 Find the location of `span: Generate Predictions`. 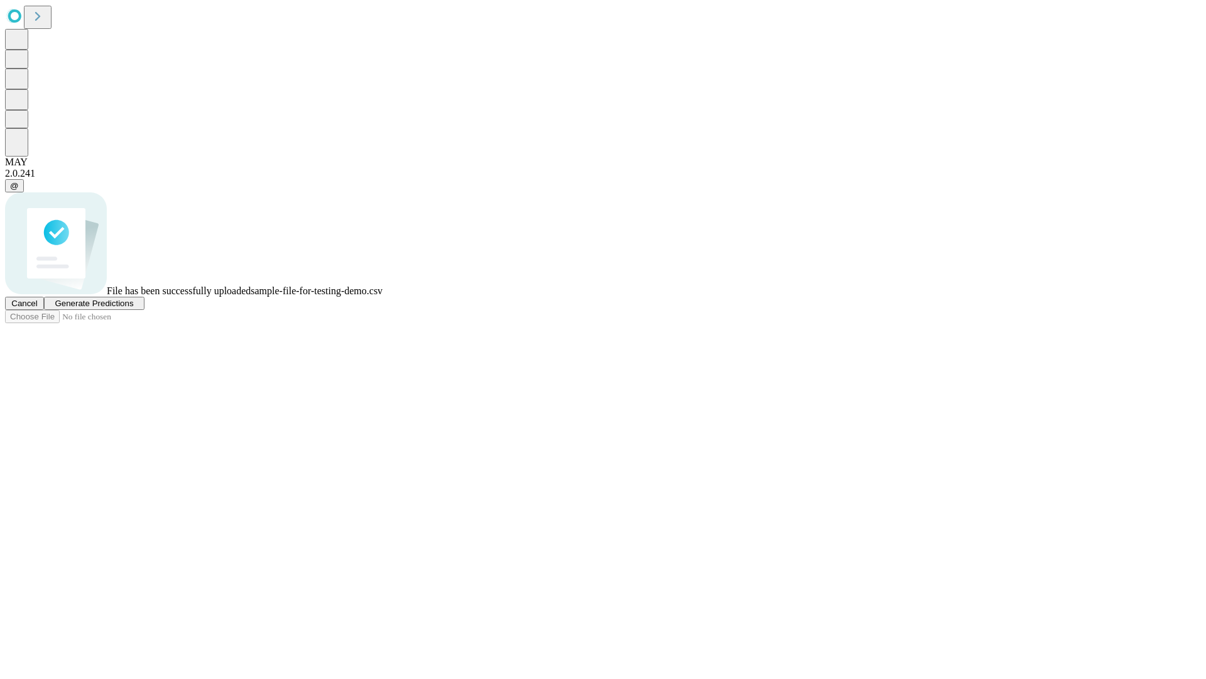

span: Generate Predictions is located at coordinates (94, 303).